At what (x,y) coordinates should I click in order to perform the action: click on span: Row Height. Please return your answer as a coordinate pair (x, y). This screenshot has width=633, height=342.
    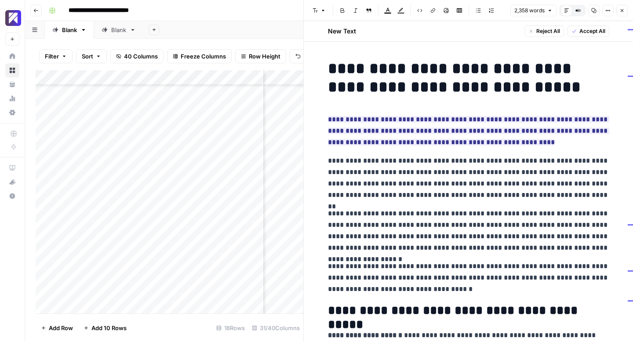
    Looking at the image, I should click on (264, 56).